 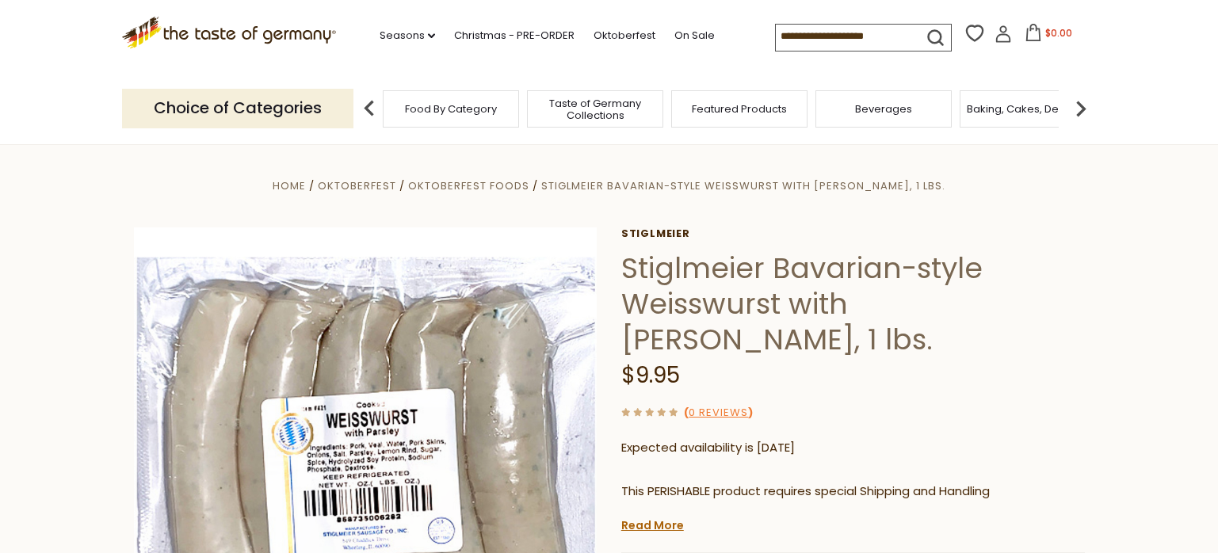 What do you see at coordinates (1028, 109) in the screenshot?
I see `span: Baking, Cakes, Desserts` at bounding box center [1028, 109].